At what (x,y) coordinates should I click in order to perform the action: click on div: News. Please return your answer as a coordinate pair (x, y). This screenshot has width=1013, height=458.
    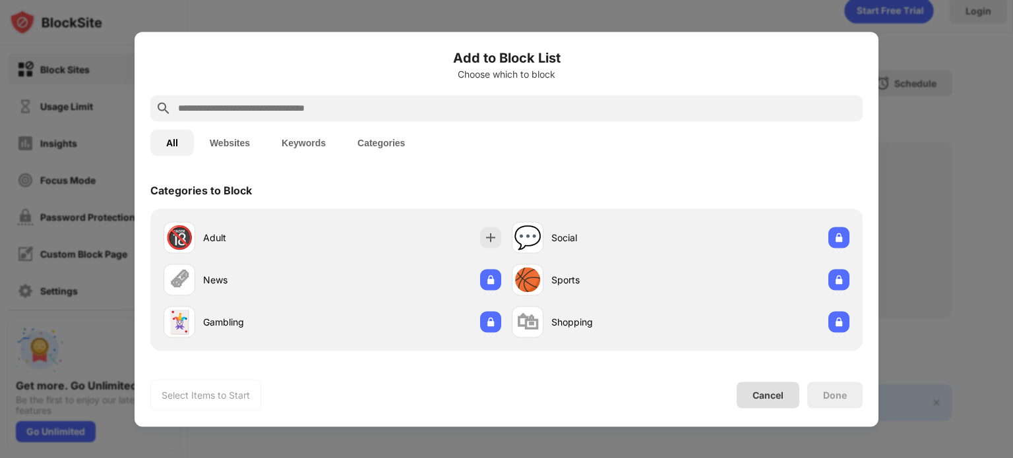
    Looking at the image, I should click on (268, 280).